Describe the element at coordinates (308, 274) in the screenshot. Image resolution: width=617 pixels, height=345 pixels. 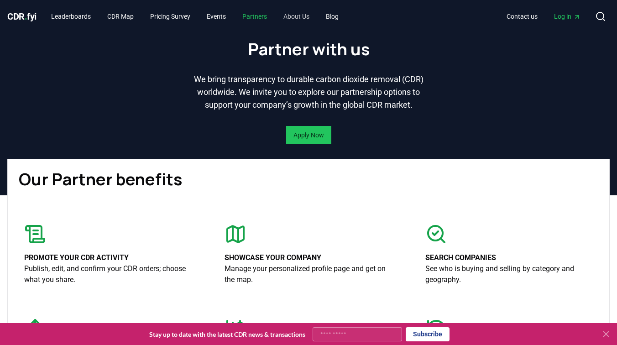
I see `p: Manage your personalized profile page and get on the map.` at that location.